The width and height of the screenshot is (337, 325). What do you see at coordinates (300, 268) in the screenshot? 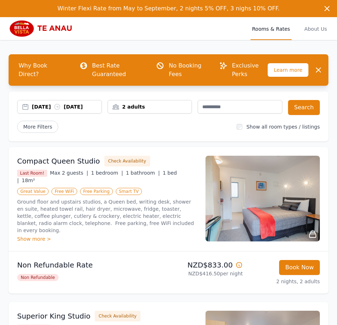
I see `button: Book Now` at bounding box center [300, 268].